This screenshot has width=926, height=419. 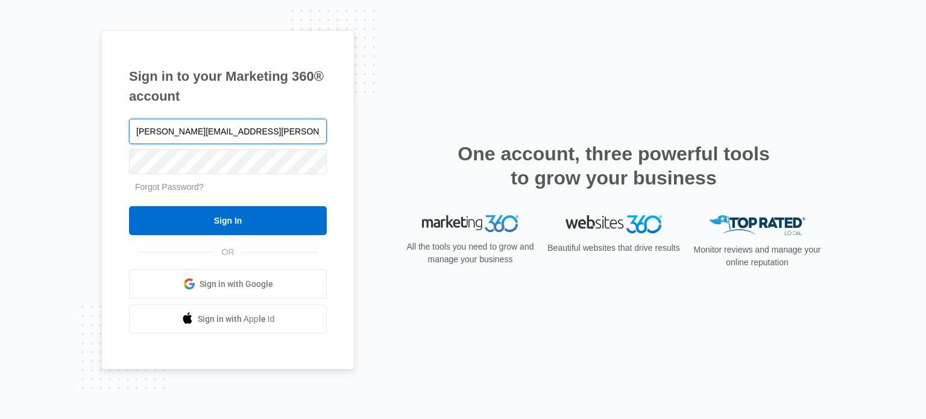 What do you see at coordinates (228, 319) in the screenshot?
I see `a: Sign in with Apple Id` at bounding box center [228, 319].